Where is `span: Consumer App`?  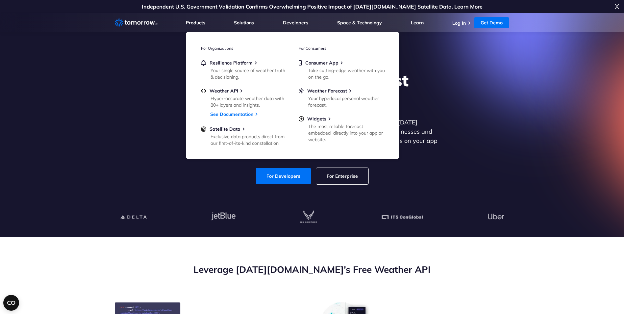
span: Consumer App is located at coordinates (322, 63).